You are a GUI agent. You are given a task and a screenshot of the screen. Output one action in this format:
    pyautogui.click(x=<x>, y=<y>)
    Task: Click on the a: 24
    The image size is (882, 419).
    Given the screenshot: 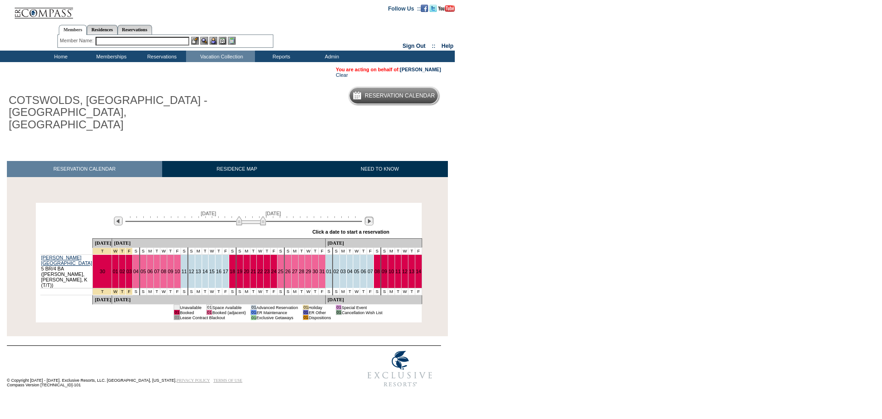 What is the action you would take?
    pyautogui.click(x=274, y=271)
    